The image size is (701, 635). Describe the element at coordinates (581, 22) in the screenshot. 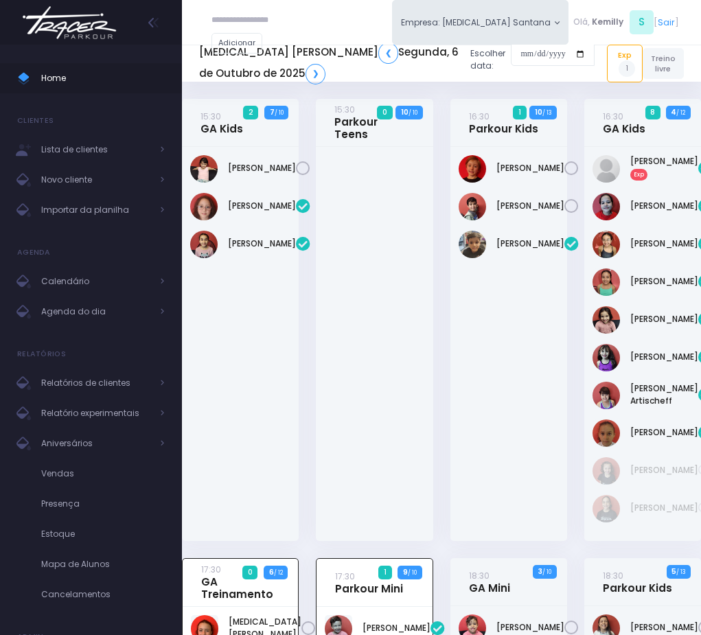

I see `span: Olá,` at that location.